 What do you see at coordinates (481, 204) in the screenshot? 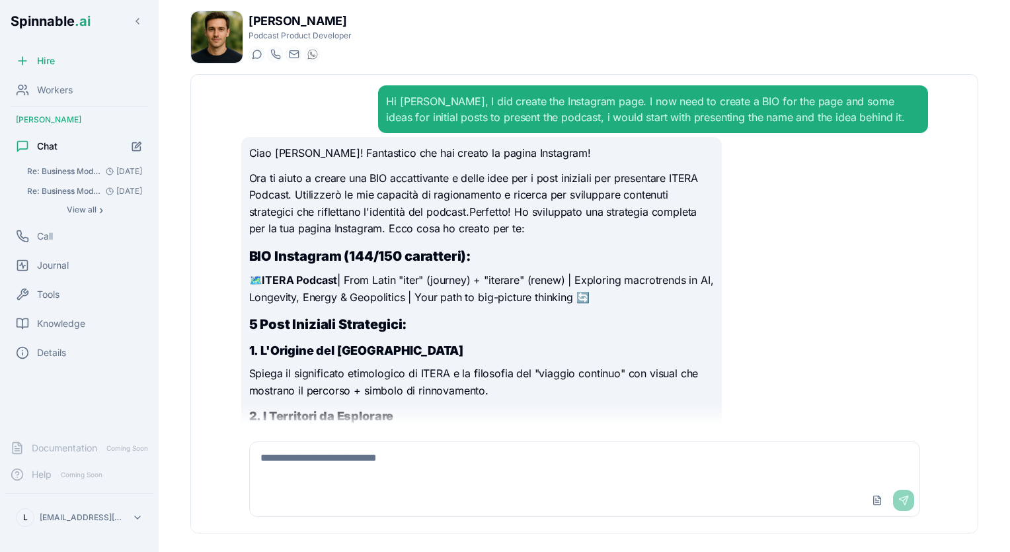
I see `p: Ora ti aiuto a creare una BIO accattivante e delle idee per i post iniziali per presentare ITERA ...` at bounding box center [481, 204].